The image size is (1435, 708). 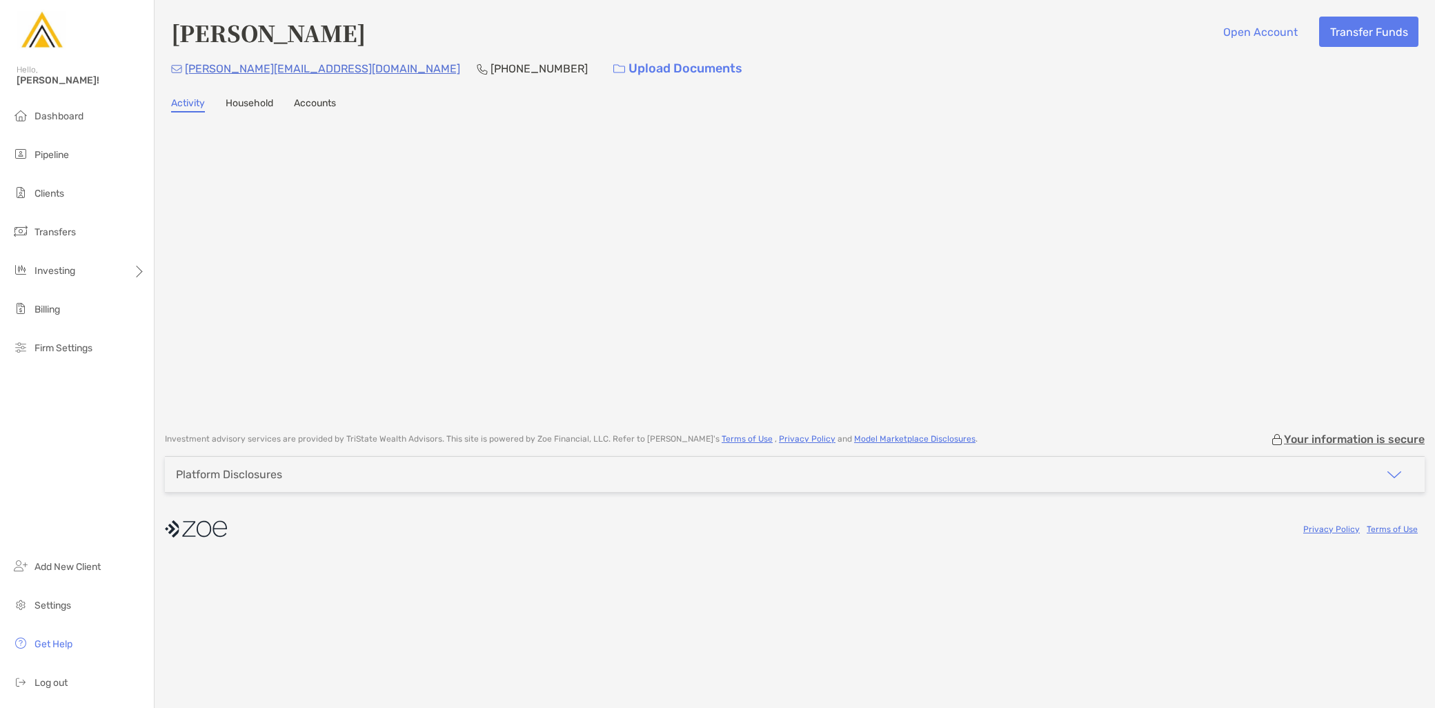 I want to click on span: Add New Client, so click(x=68, y=566).